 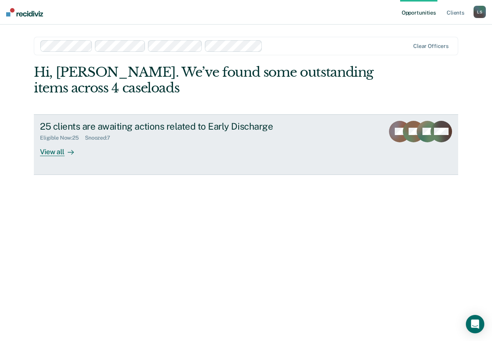 What do you see at coordinates (25, 12) in the screenshot?
I see `img: Recidiviz` at bounding box center [25, 12].